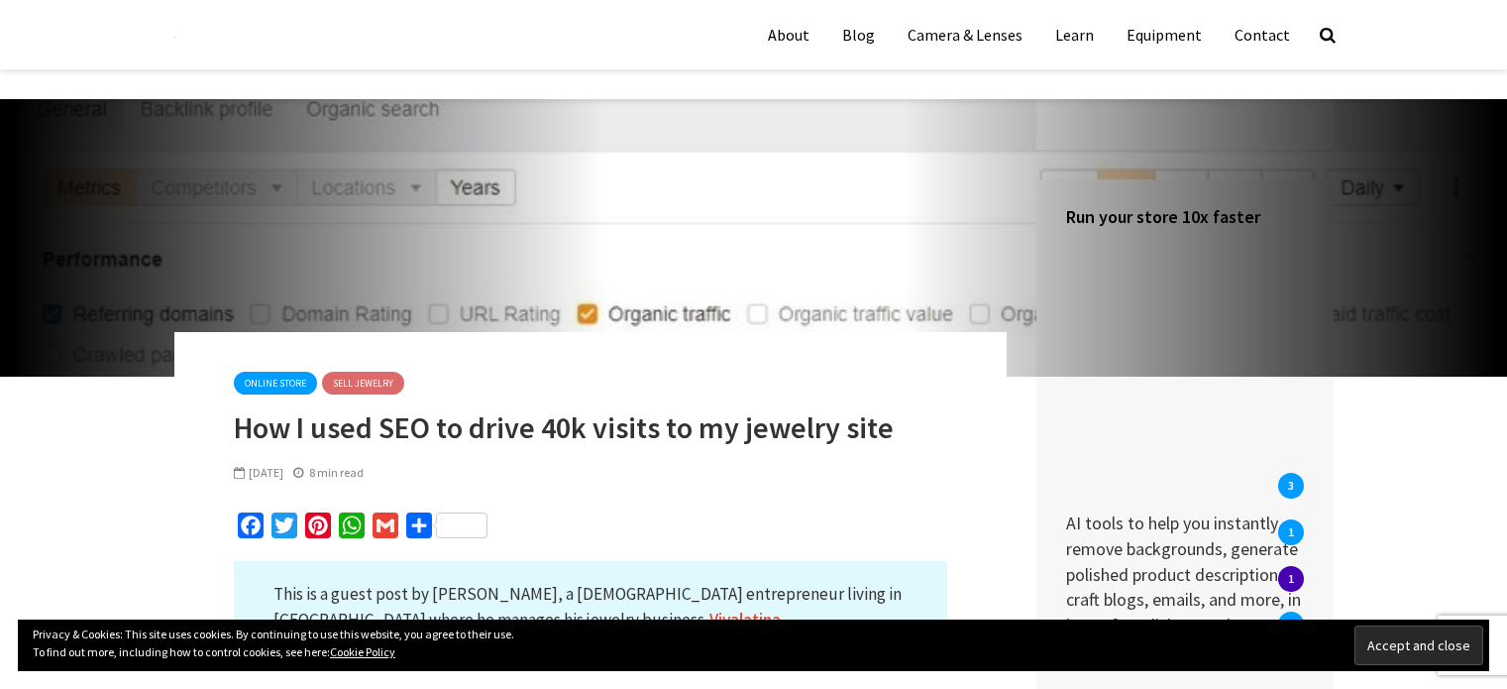 The height and width of the screenshot is (689, 1507). I want to click on a: Contact, so click(1263, 35).